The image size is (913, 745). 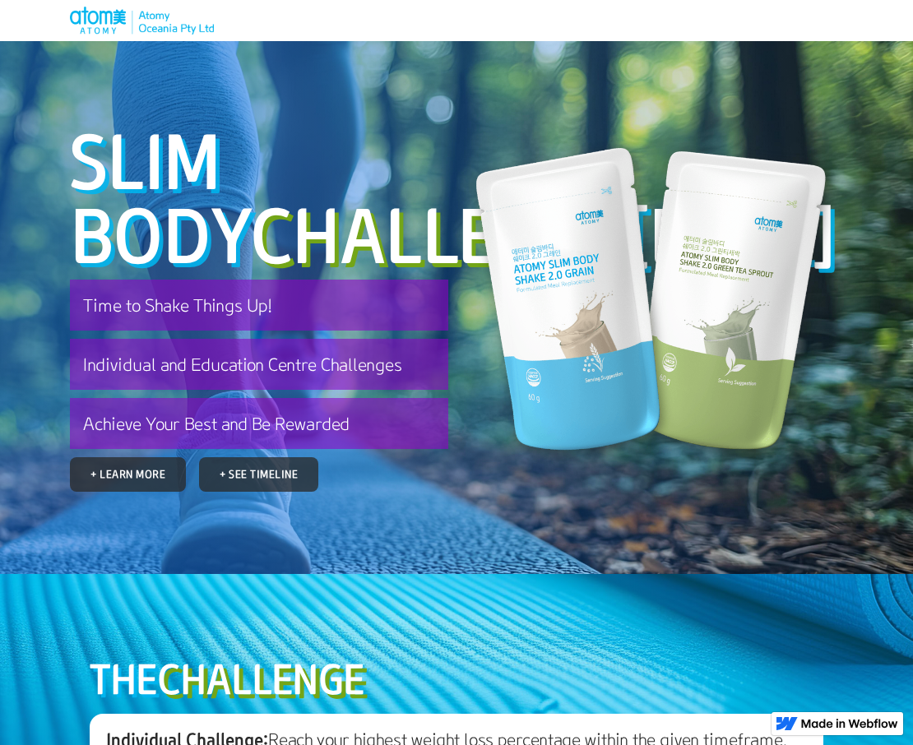 What do you see at coordinates (850, 724) in the screenshot?
I see `img: Made in Webflow` at bounding box center [850, 724].